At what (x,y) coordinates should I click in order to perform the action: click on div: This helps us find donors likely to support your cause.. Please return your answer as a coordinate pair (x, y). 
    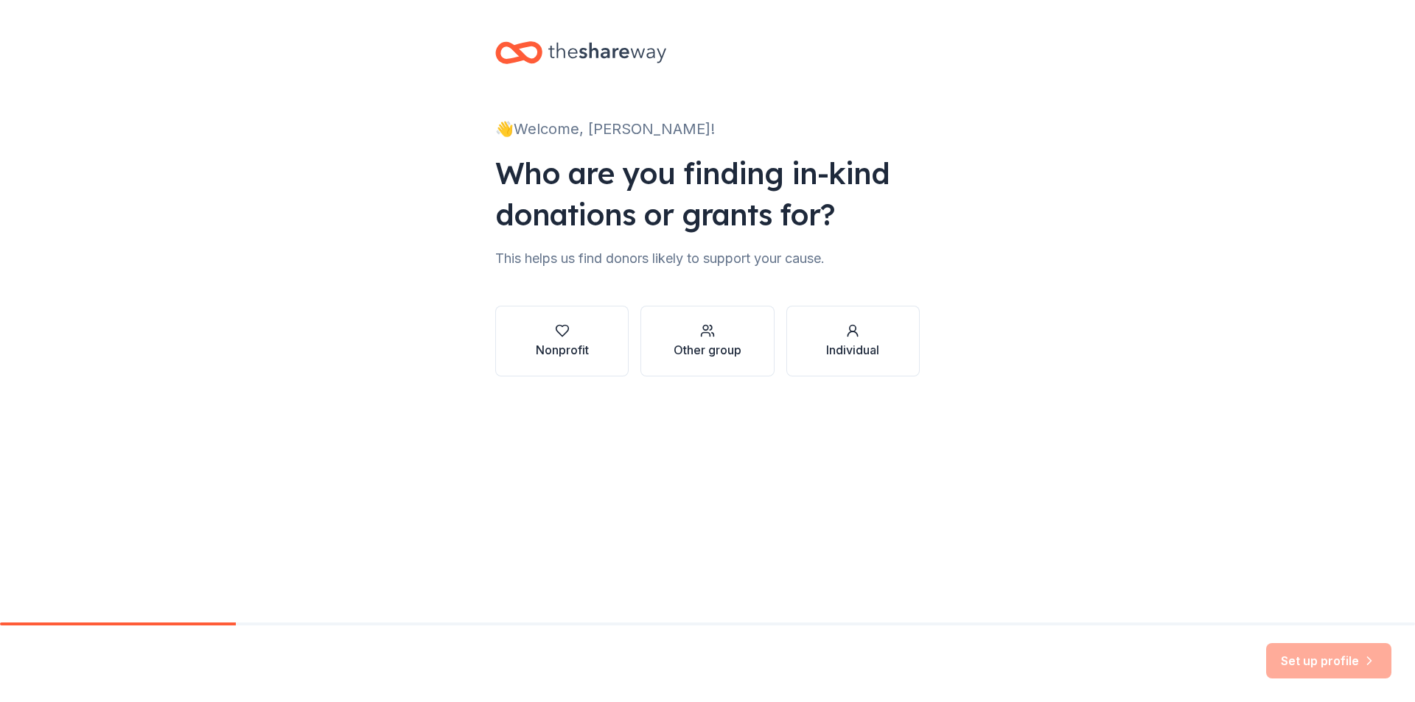
    Looking at the image, I should click on (707, 259).